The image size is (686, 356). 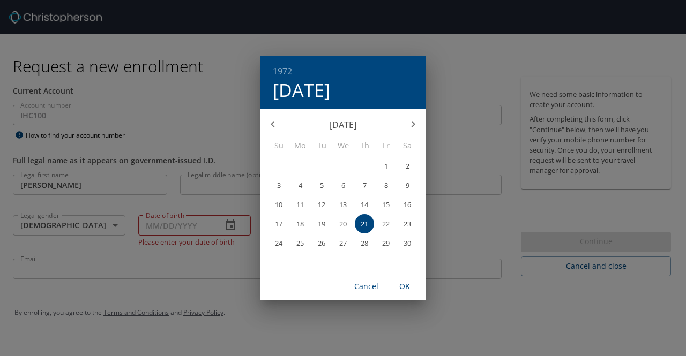 What do you see at coordinates (279, 205) in the screenshot?
I see `p: 10` at bounding box center [279, 205].